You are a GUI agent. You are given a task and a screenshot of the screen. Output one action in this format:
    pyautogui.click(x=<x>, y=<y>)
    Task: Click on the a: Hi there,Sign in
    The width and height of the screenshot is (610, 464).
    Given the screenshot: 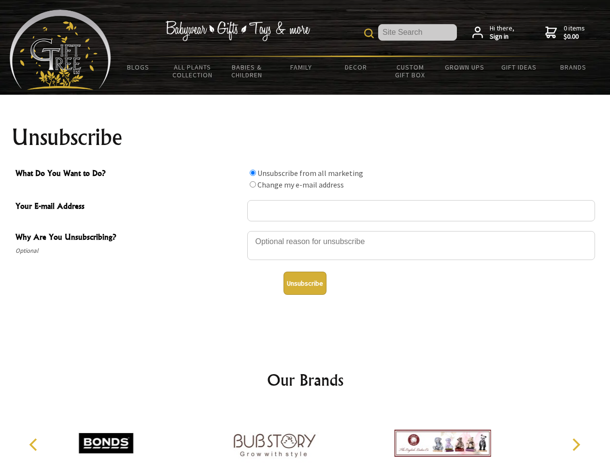 What is the action you would take?
    pyautogui.click(x=493, y=32)
    